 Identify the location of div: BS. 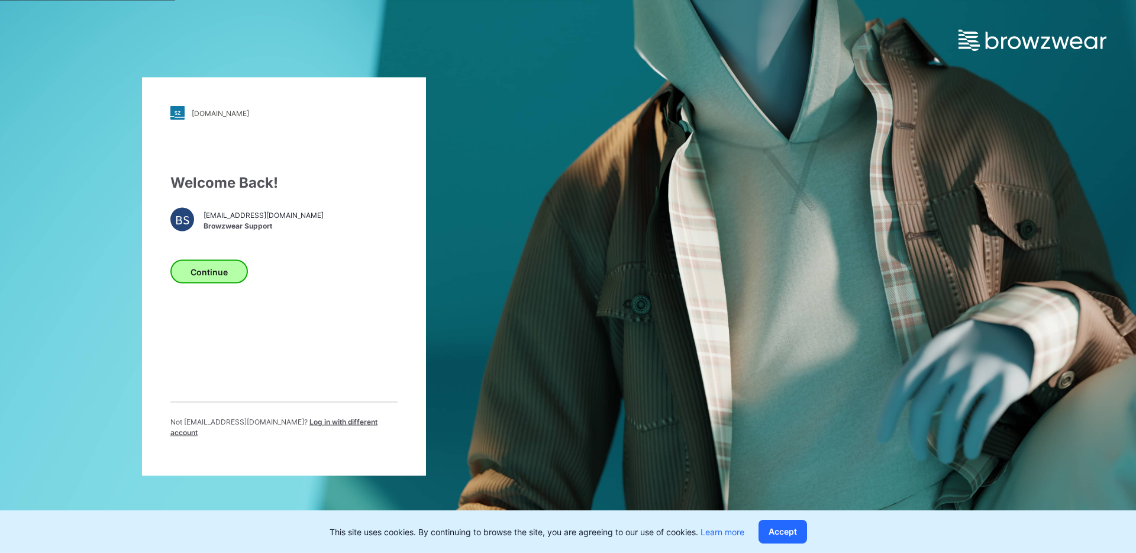
(182, 220).